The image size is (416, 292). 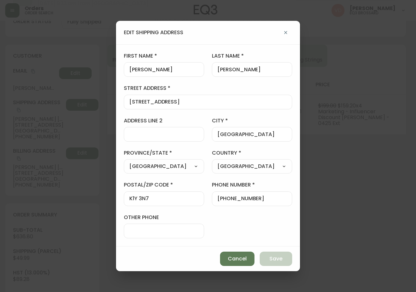 What do you see at coordinates (237, 258) in the screenshot?
I see `button: Cancel` at bounding box center [237, 258].